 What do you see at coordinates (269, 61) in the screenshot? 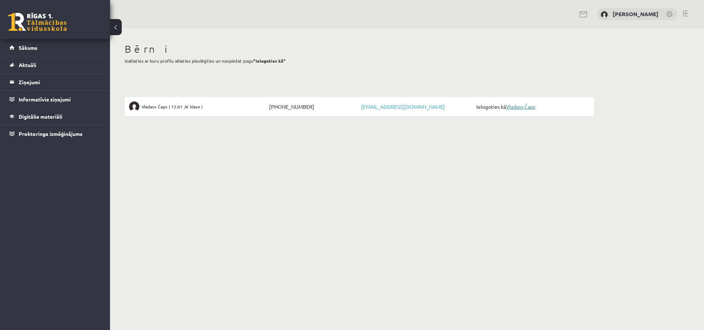
I see `b: "Ielogoties kā"` at bounding box center [269, 61].